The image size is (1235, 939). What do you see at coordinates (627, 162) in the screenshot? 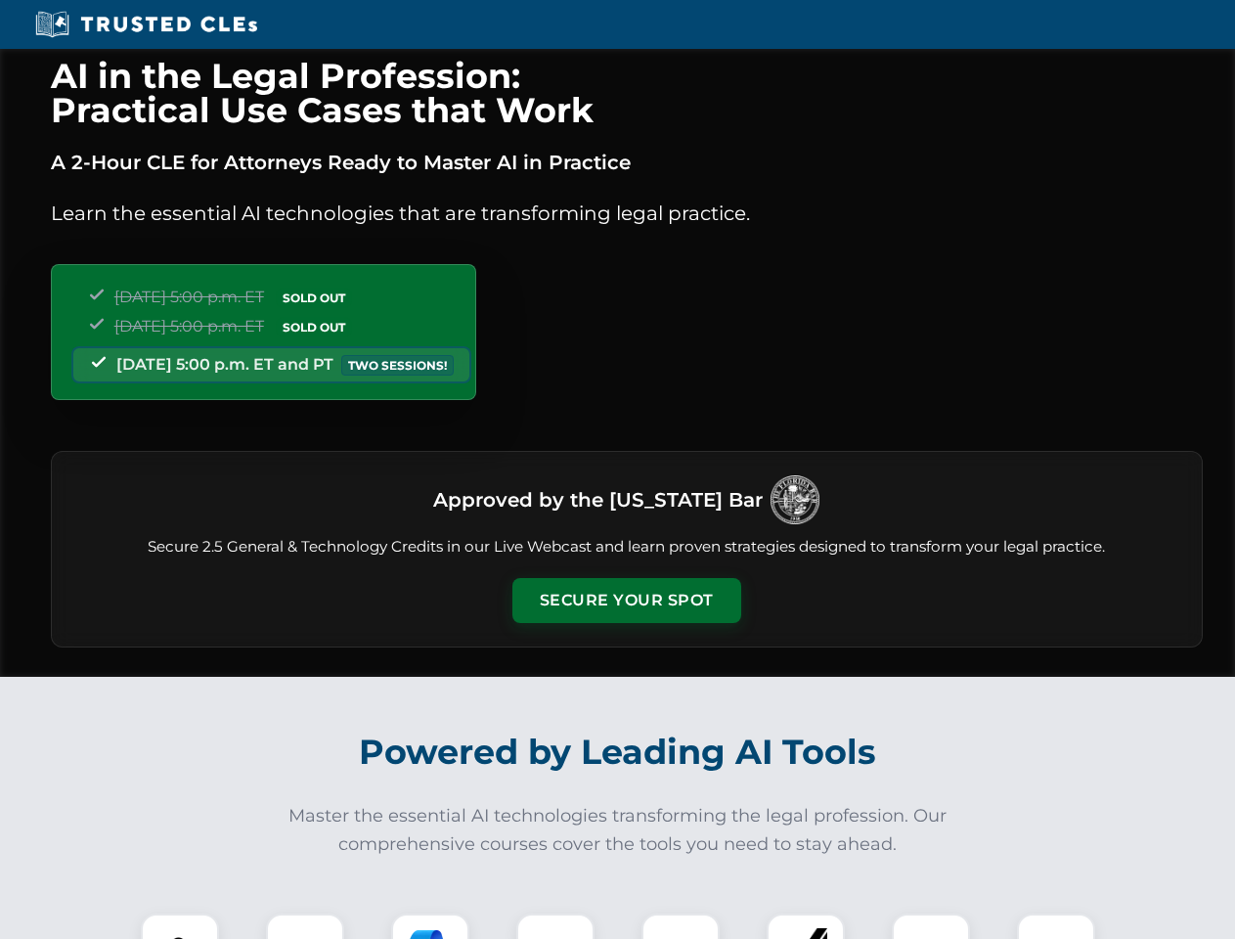
I see `p: A 2-Hour CLE for Attorneys Ready to Master AI in Practice` at bounding box center [627, 162].